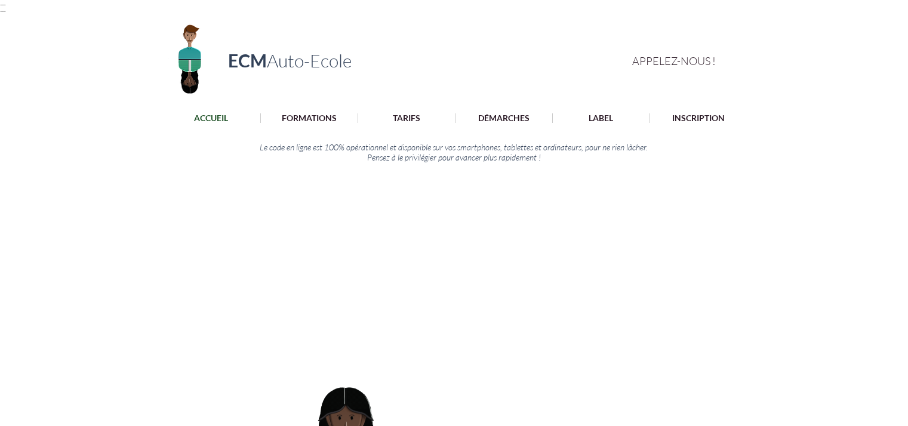  What do you see at coordinates (309, 118) in the screenshot?
I see `a: FORMATIONS` at bounding box center [309, 118].